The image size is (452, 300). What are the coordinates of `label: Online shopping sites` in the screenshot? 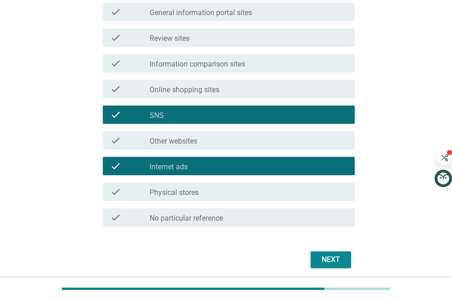 It's located at (184, 90).